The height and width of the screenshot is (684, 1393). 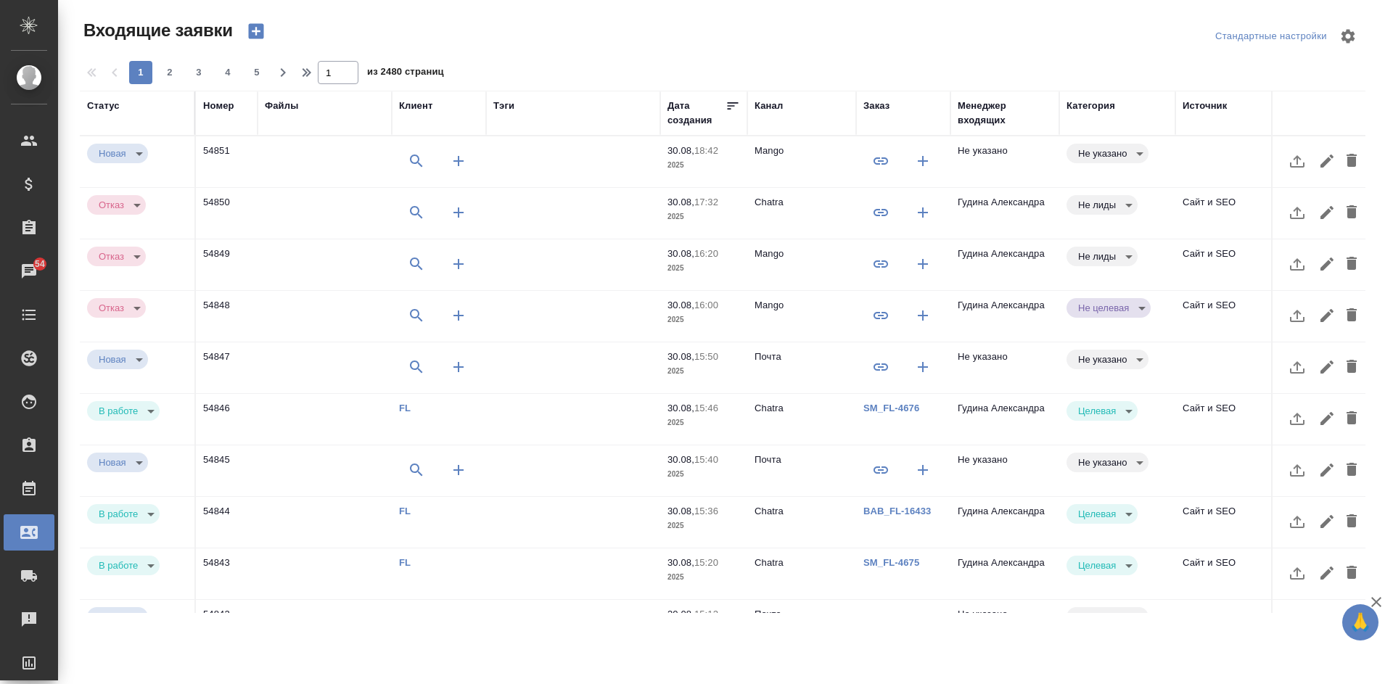 I want to click on td: Почта, so click(x=802, y=368).